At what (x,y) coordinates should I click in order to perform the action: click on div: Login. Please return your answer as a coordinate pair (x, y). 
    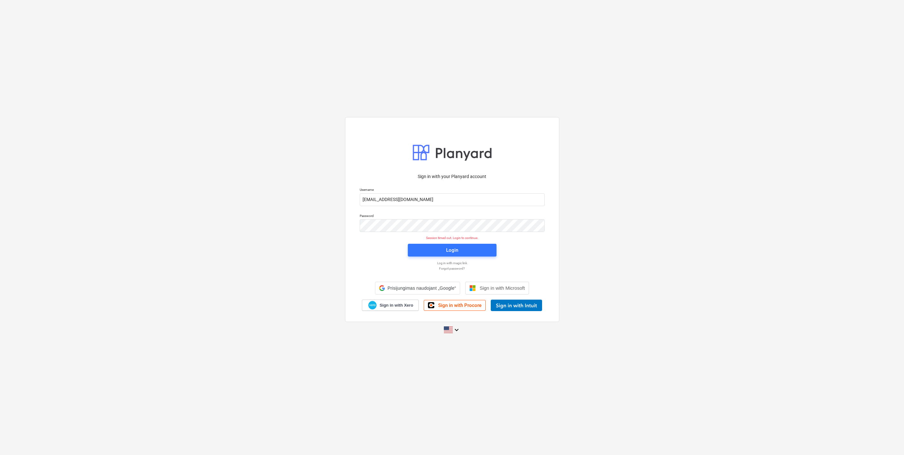
    Looking at the image, I should click on (452, 250).